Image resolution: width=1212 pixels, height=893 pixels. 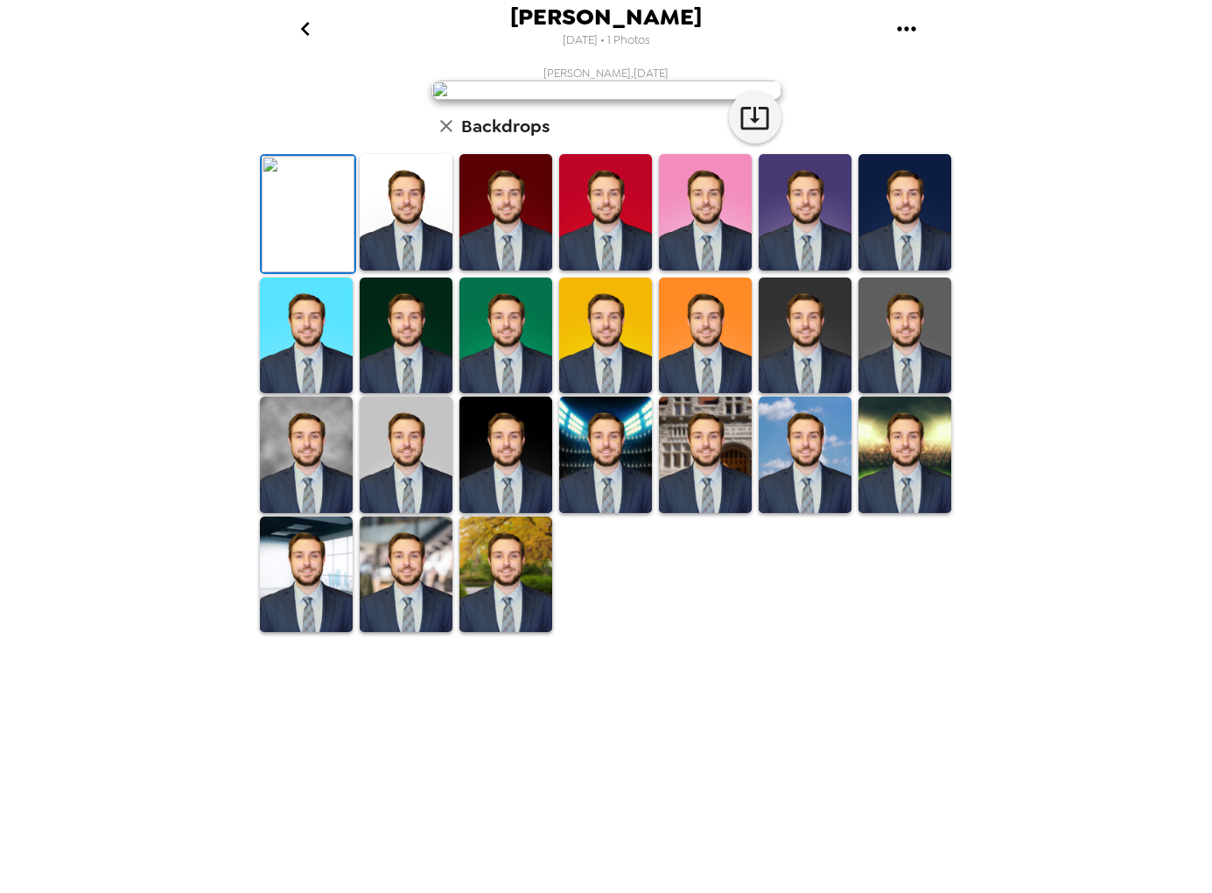 I want to click on img: Original, so click(x=308, y=214).